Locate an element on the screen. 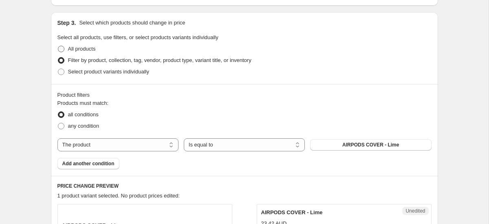 The width and height of the screenshot is (489, 224). span: Select all products, use filters, or select products variants individually is located at coordinates (138, 37).